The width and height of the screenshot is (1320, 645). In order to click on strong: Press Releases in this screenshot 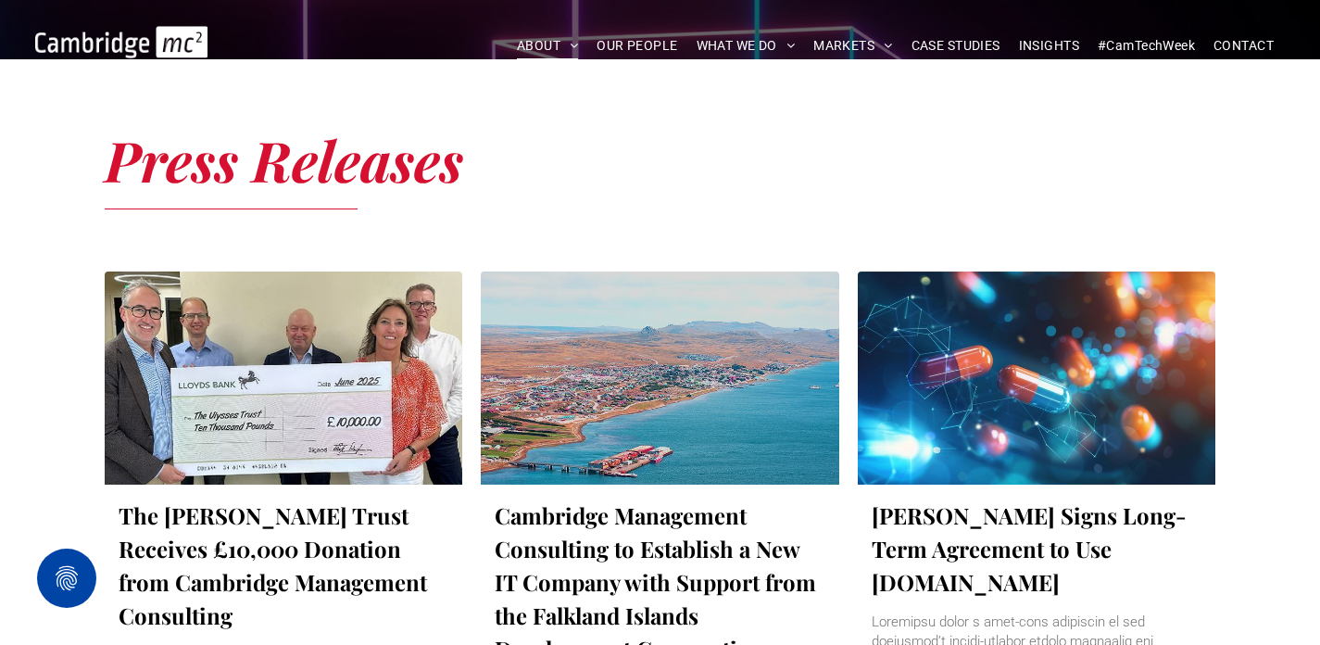, I will do `click(284, 159)`.